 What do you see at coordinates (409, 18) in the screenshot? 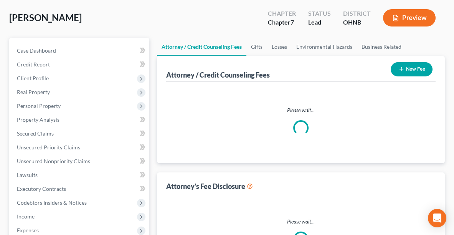
I see `button: Preview` at bounding box center [409, 18].